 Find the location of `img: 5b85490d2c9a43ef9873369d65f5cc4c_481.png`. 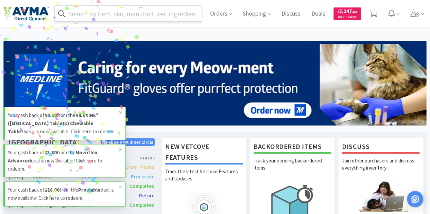

img: 5b85490d2c9a43ef9873369d65f5cc4c_481.png is located at coordinates (215, 83).